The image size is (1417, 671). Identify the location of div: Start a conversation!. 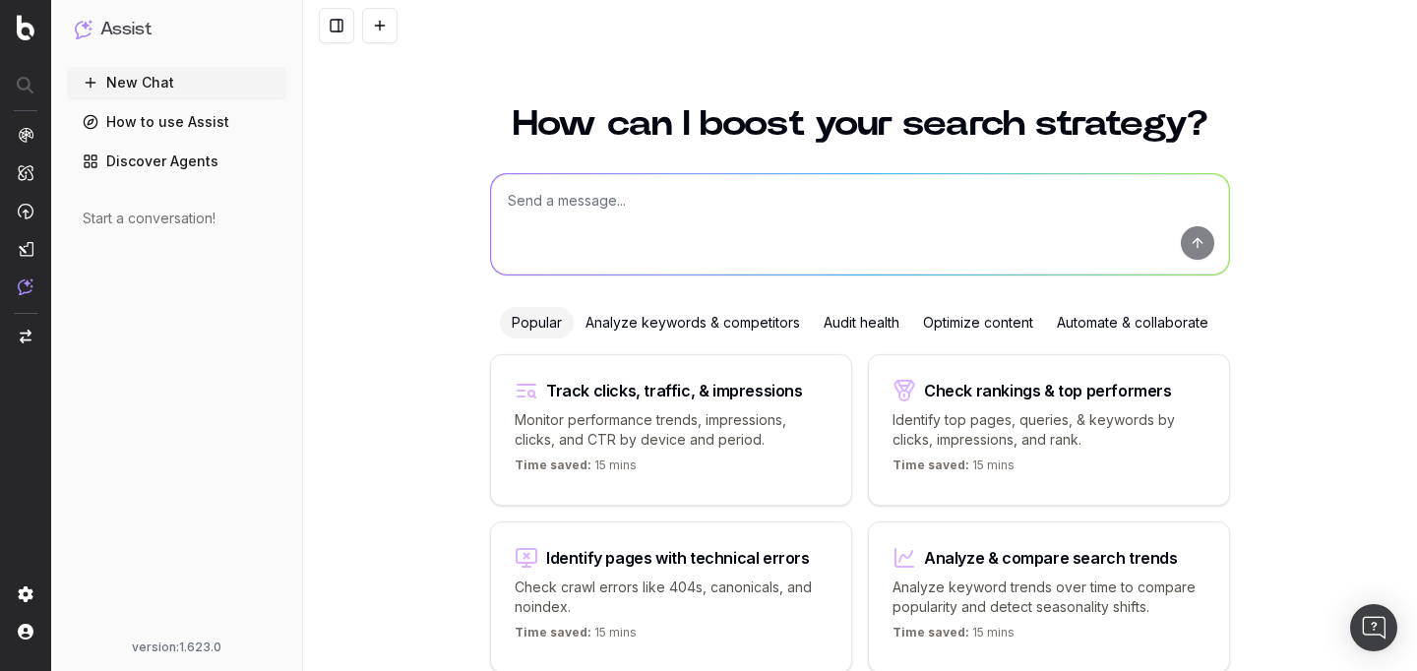
(176, 218).